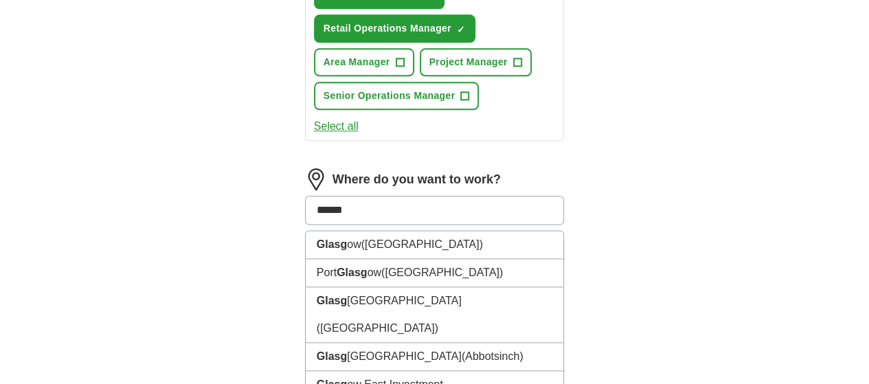 This screenshot has height=384, width=869. What do you see at coordinates (390, 96) in the screenshot?
I see `span: Senior Operations Manager` at bounding box center [390, 96].